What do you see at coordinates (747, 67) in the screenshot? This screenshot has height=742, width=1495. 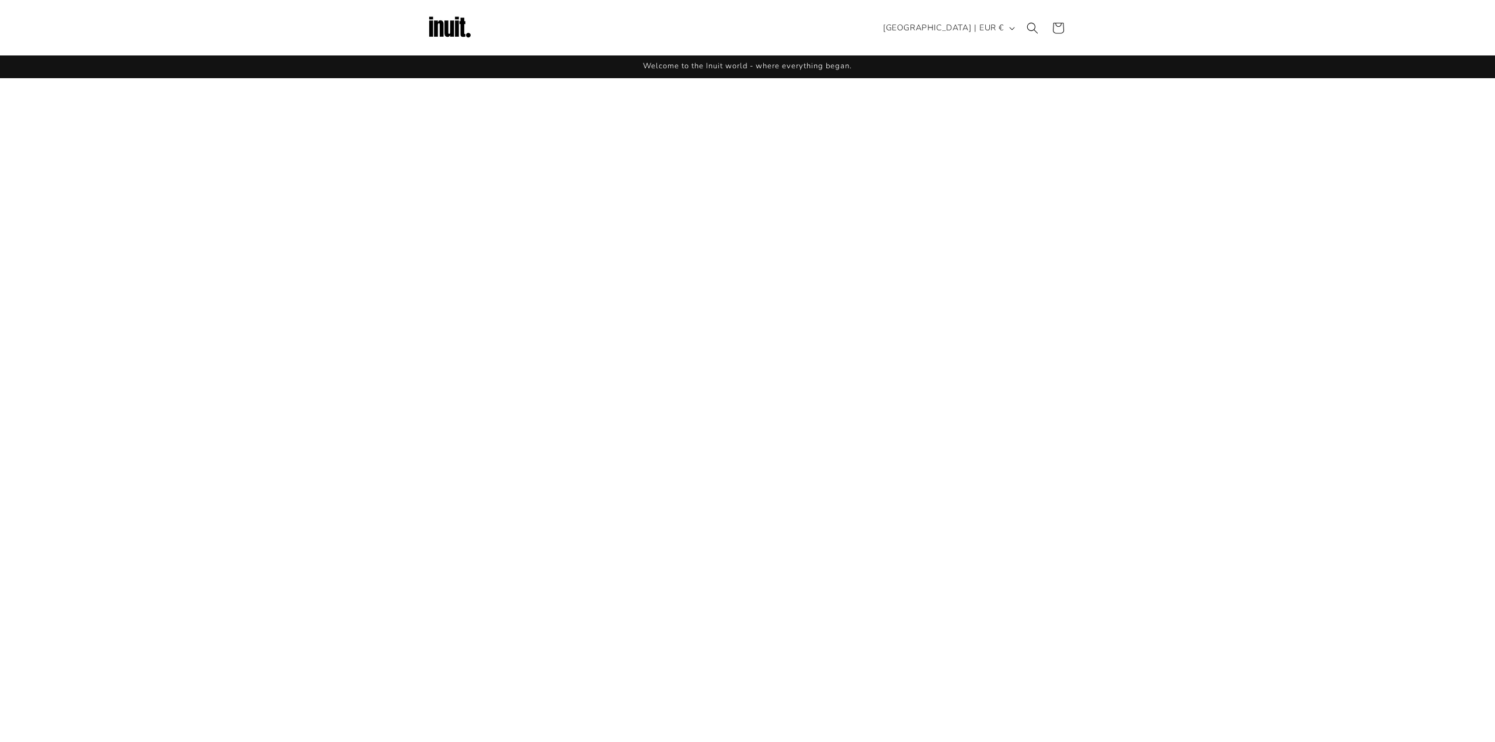 I see `div: Announcement` at bounding box center [747, 67].